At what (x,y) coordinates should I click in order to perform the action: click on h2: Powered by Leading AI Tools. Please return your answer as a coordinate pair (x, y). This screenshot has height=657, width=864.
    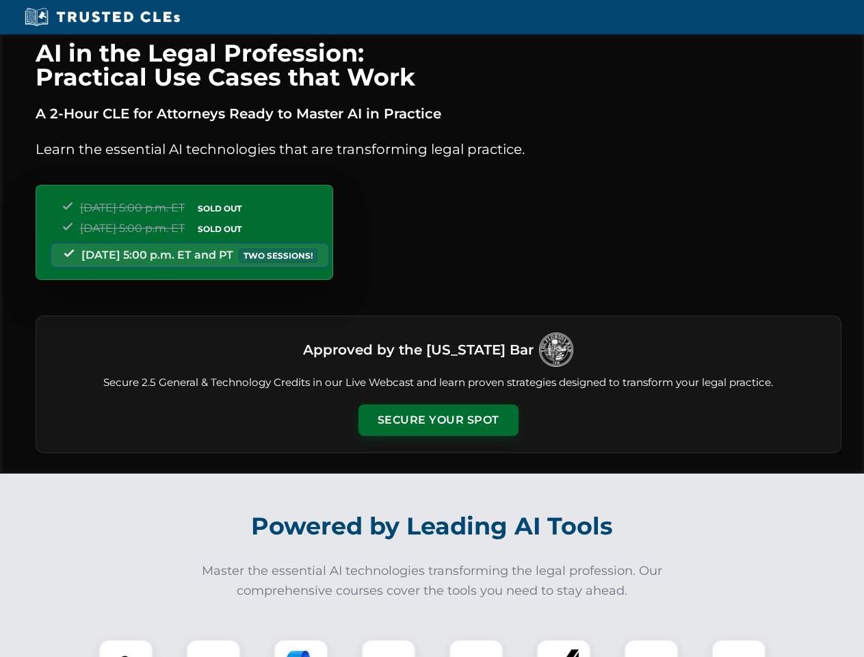
    Looking at the image, I should click on (433, 526).